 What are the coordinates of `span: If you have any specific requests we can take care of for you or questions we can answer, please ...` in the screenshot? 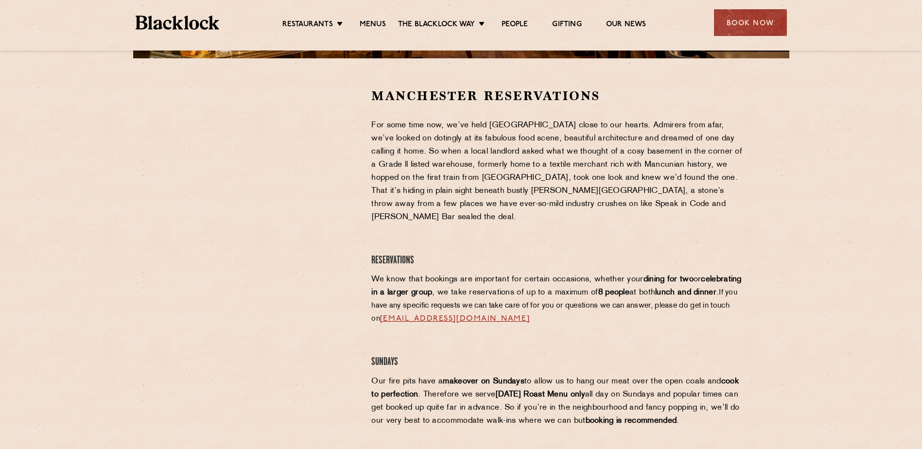 It's located at (554, 306).